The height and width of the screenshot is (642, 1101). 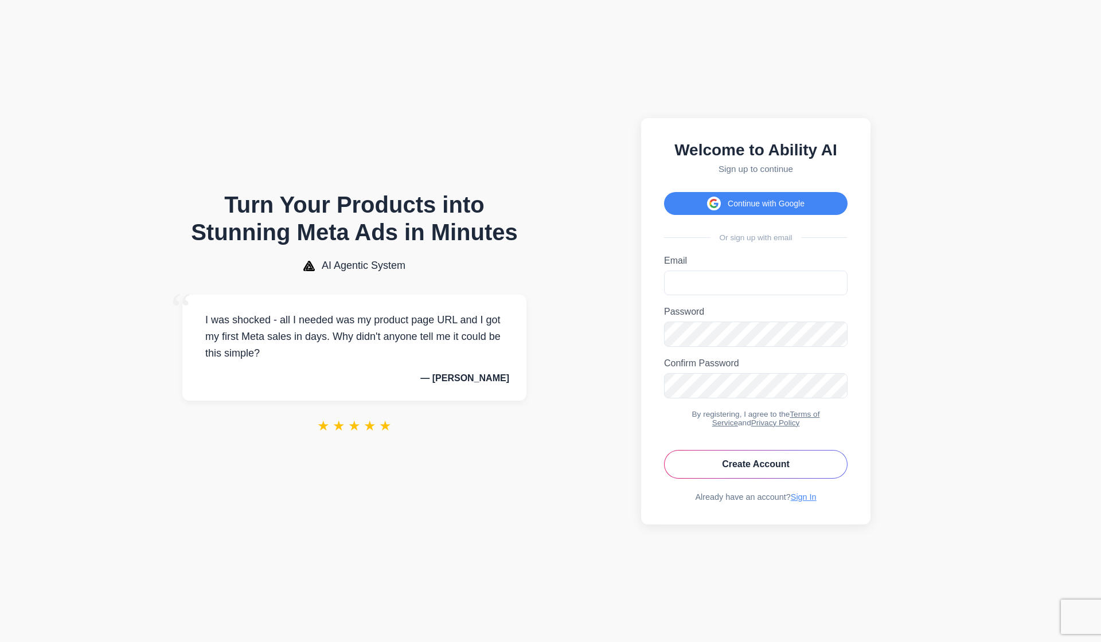 What do you see at coordinates (756, 497) in the screenshot?
I see `div: Already have an account?` at bounding box center [756, 497].